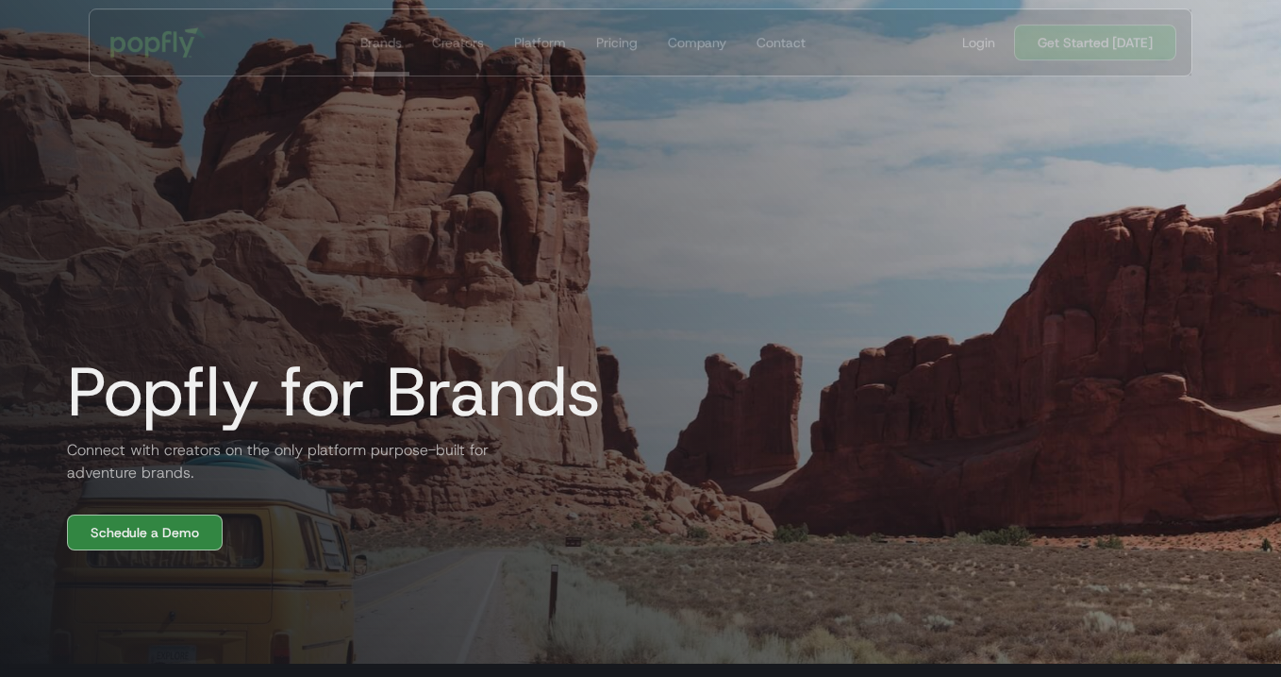 This screenshot has height=677, width=1281. What do you see at coordinates (278, 461) in the screenshot?
I see `h2: Connect with creators on the only platform purpose-built for adventure brands.` at bounding box center [278, 461].